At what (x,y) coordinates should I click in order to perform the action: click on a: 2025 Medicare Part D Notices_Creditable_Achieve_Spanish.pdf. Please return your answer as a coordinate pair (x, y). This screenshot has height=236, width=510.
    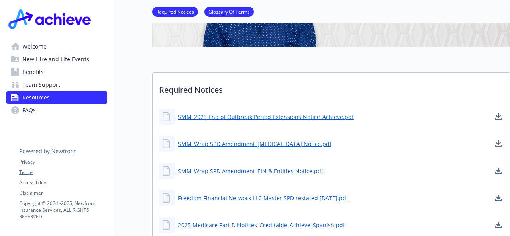
    Looking at the image, I should click on (261, 225).